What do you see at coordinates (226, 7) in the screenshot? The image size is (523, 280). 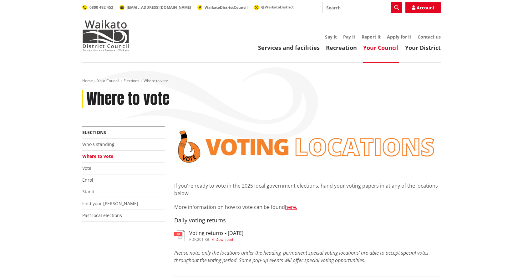 I see `span: WaikatoDistrictCouncil` at bounding box center [226, 7].